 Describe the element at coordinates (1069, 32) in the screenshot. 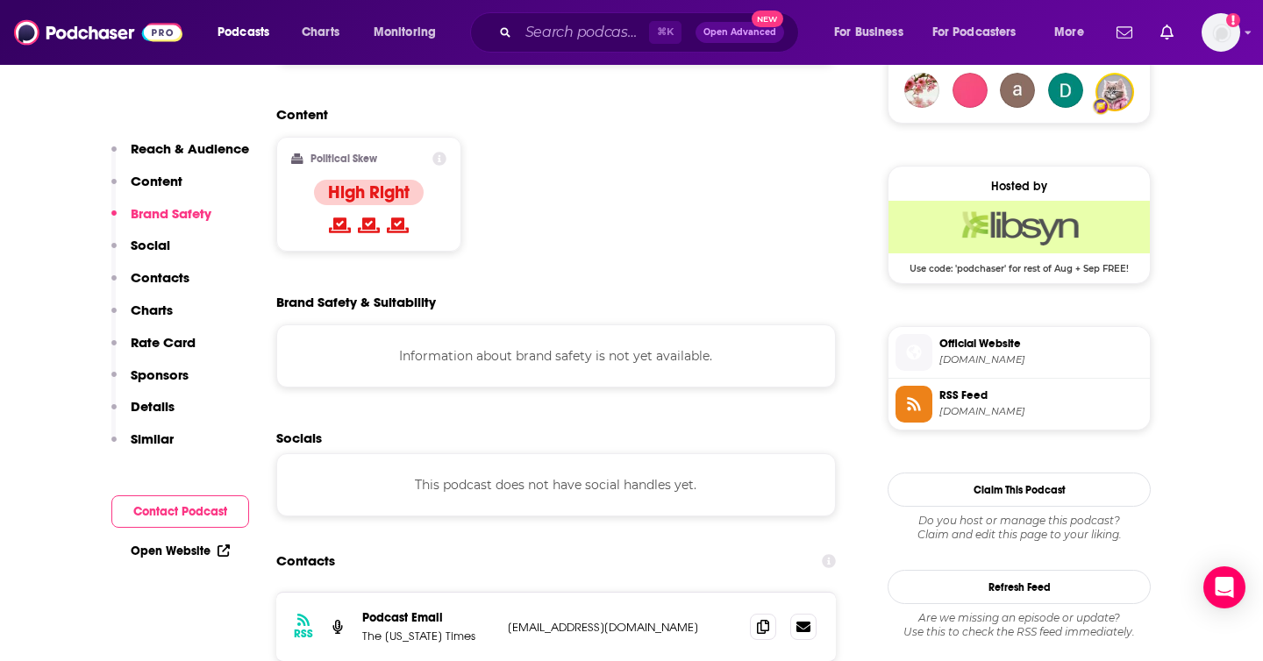

I see `span: More` at that location.